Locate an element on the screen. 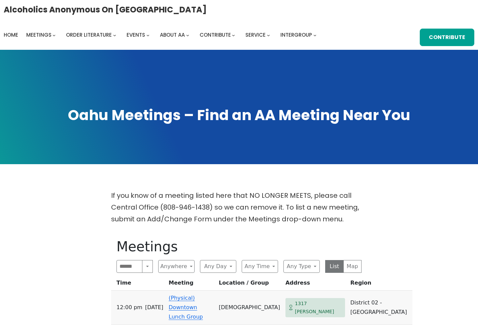  button: Anywhere is located at coordinates (176, 266).